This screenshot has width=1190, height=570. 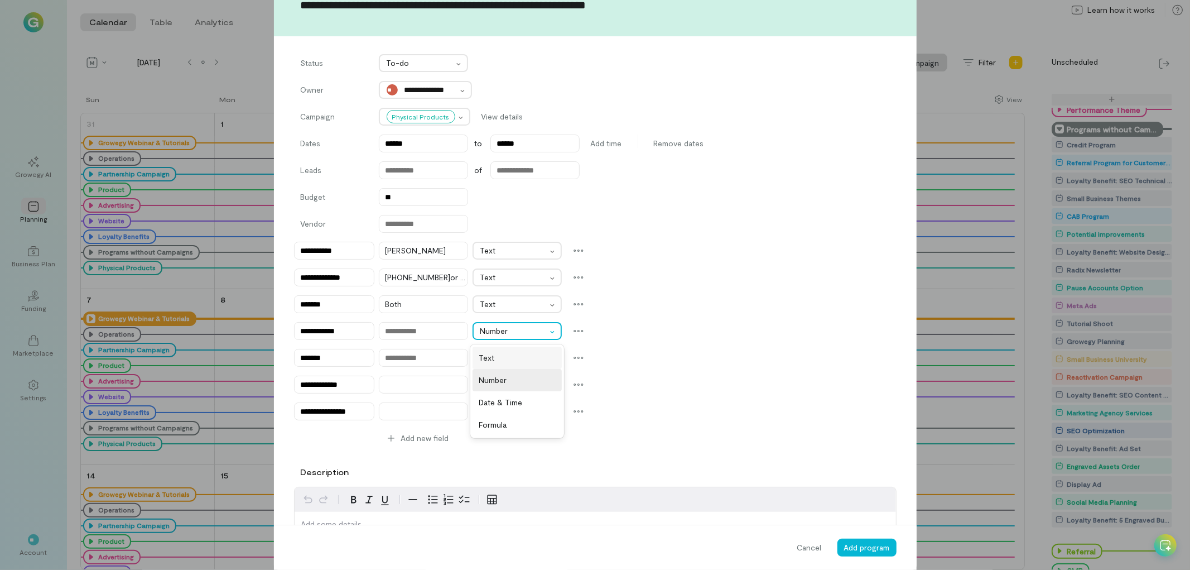 I want to click on button: Check list, so click(x=464, y=499).